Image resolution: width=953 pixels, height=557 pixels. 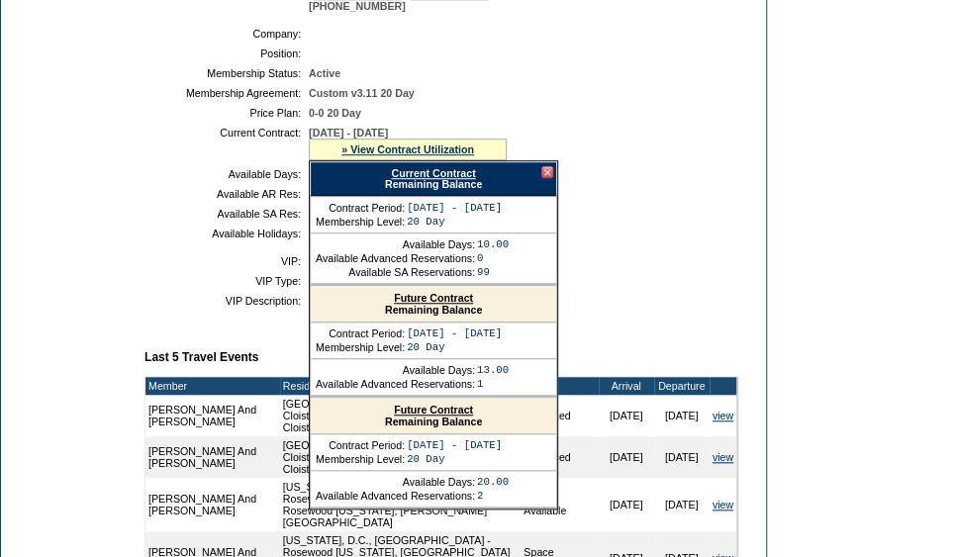 What do you see at coordinates (493, 272) in the screenshot?
I see `td: 99` at bounding box center [493, 272].